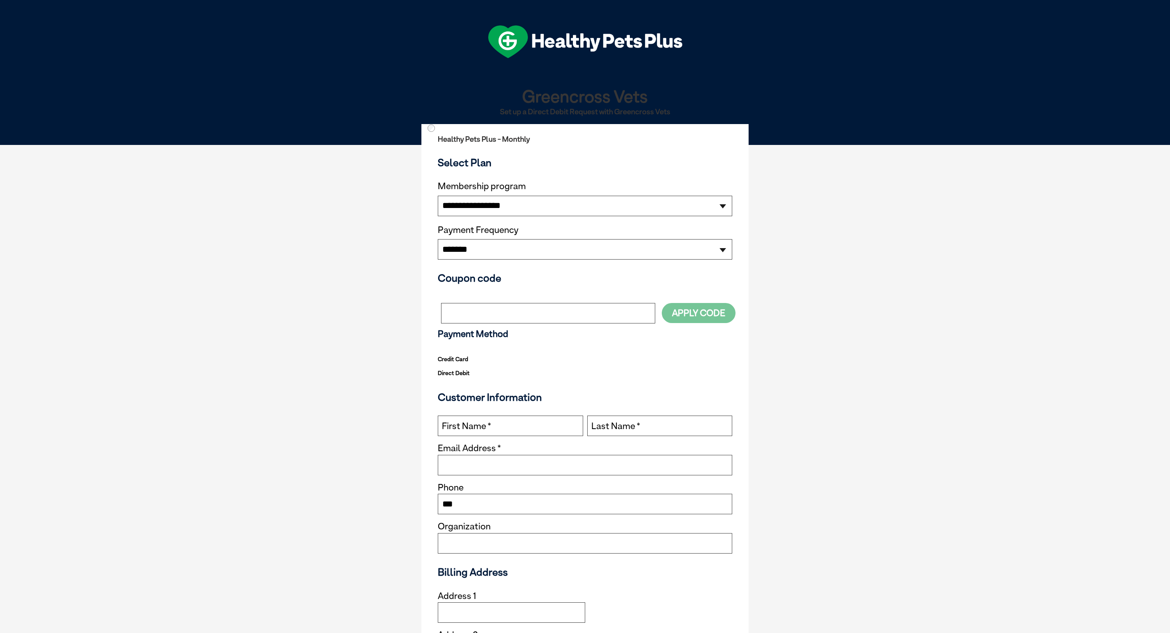 This screenshot has height=633, width=1170. Describe the element at coordinates (585, 572) in the screenshot. I see `h3: Billing Address` at that location.